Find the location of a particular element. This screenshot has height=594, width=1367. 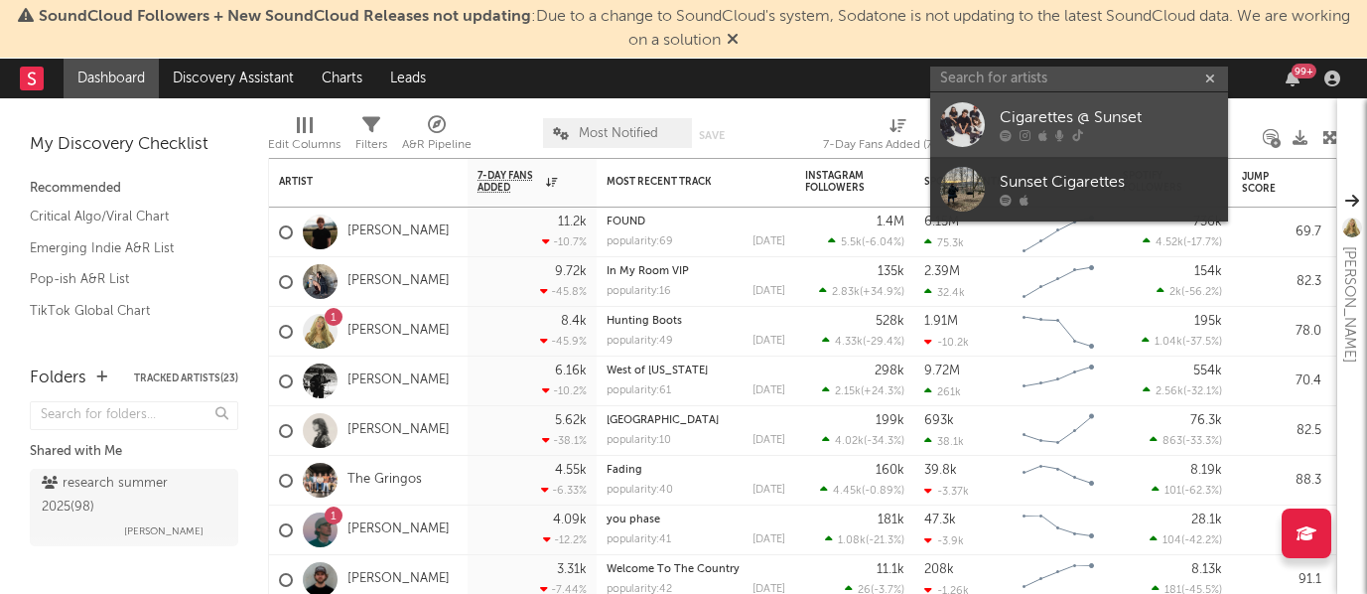

div: Sunset Cigarettes is located at coordinates (1109, 183).